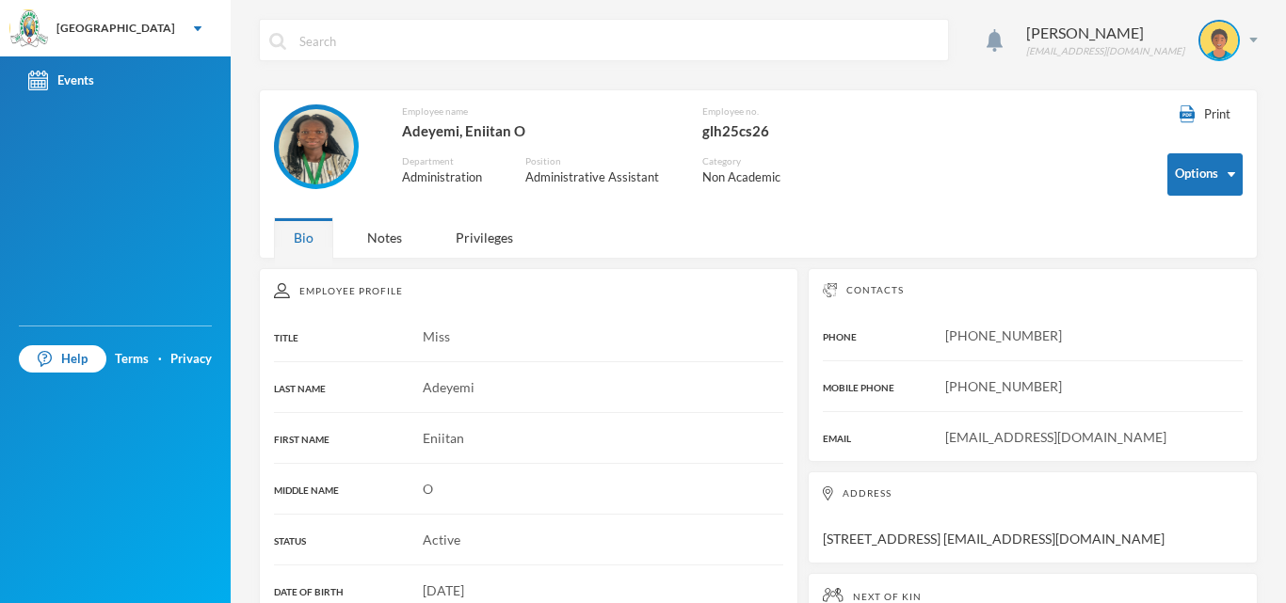 The height and width of the screenshot is (603, 1286). Describe the element at coordinates (29, 29) in the screenshot. I see `img: logo` at that location.